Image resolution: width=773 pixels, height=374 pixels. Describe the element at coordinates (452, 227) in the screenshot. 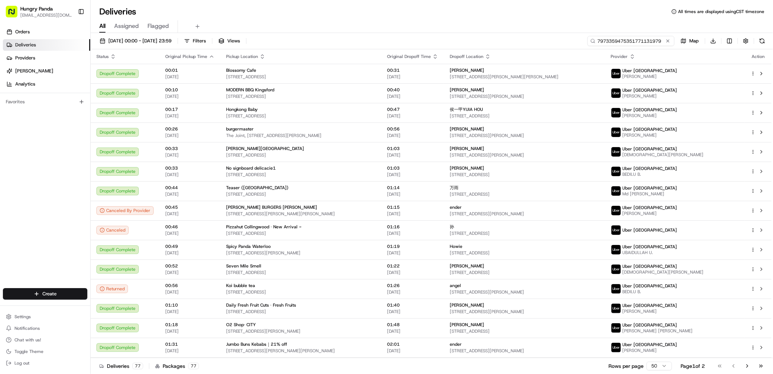

I see `span: 孙` at that location.